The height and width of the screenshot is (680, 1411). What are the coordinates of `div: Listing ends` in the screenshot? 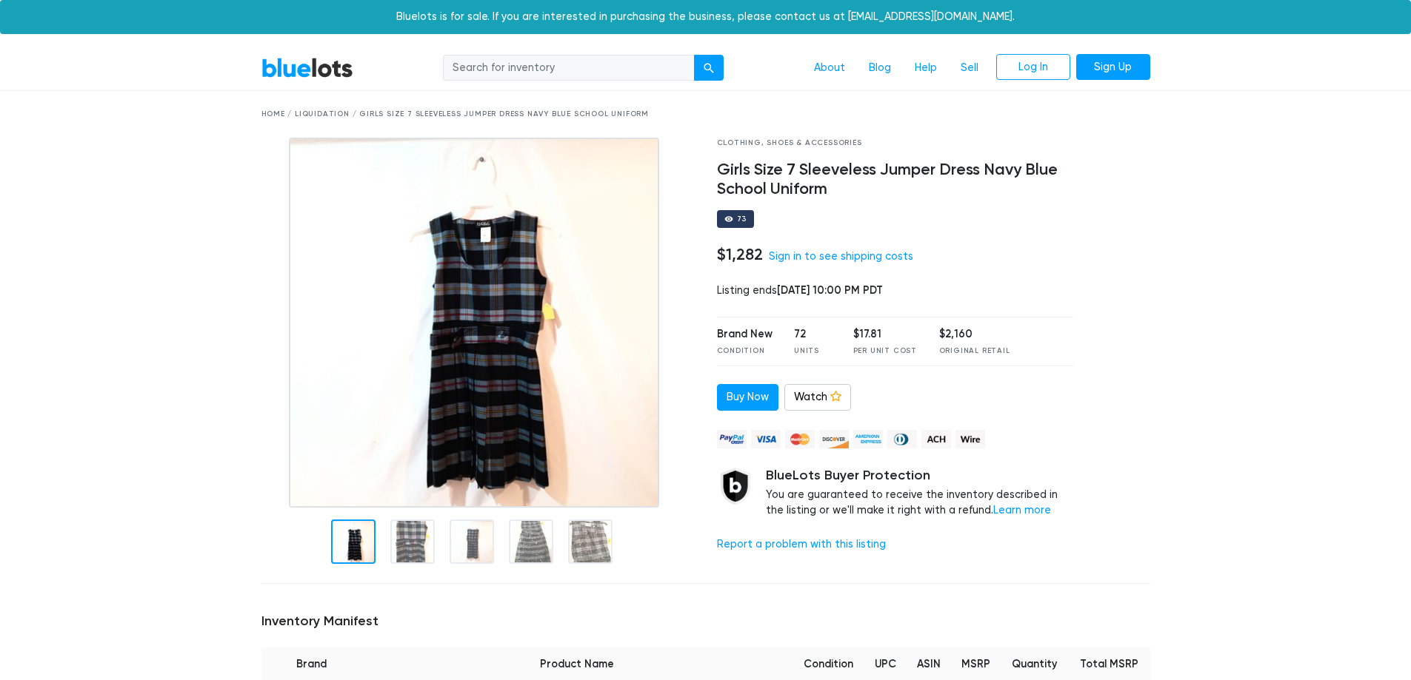 It's located at (895, 291).